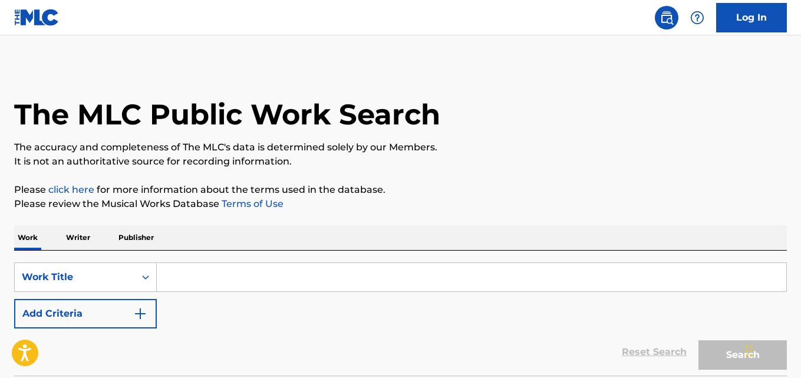 The width and height of the screenshot is (801, 378). Describe the element at coordinates (400, 161) in the screenshot. I see `p: It is not an authoritative source for recording information.` at that location.